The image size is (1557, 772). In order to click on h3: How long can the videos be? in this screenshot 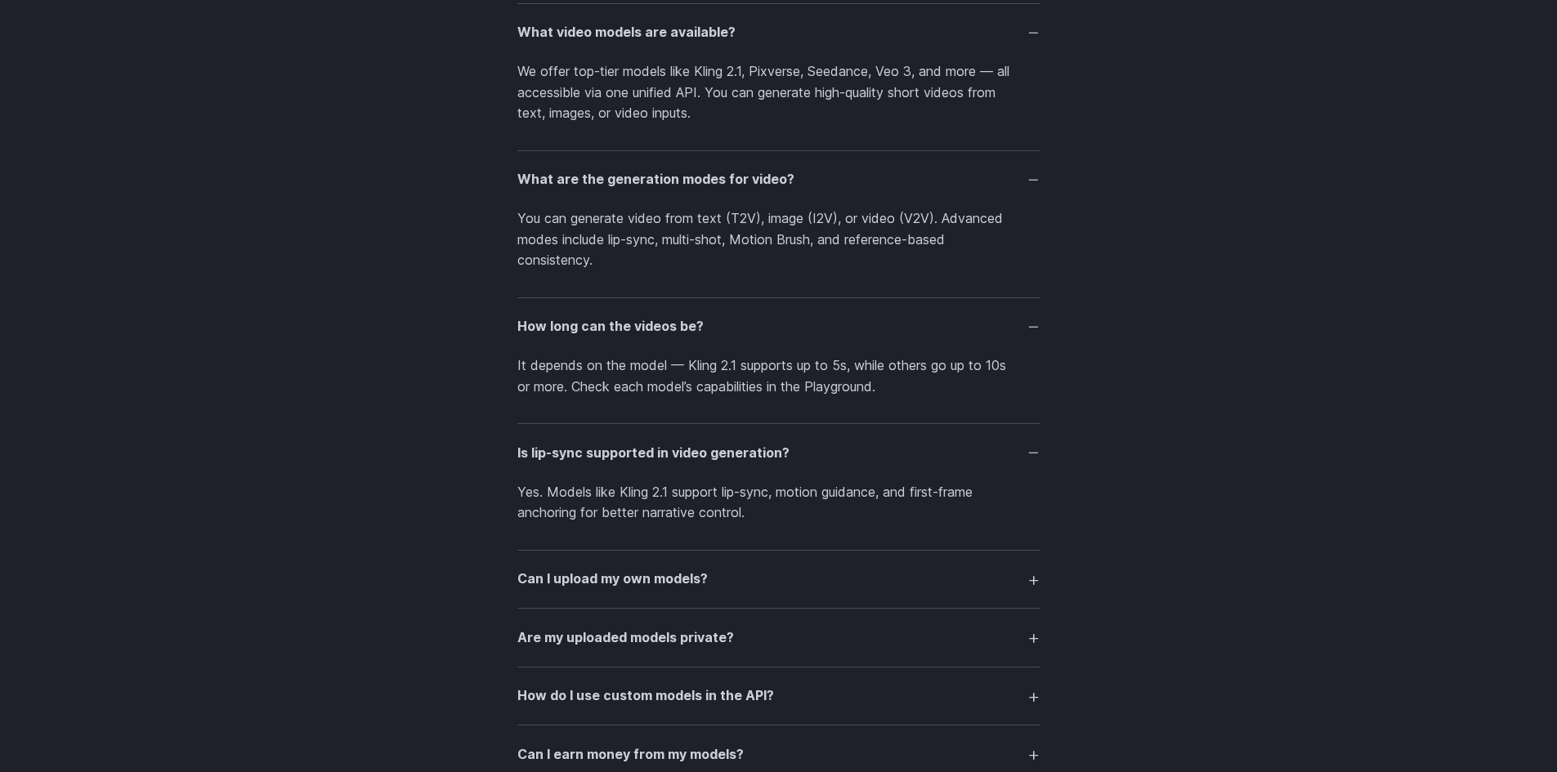, I will do `click(610, 327)`.